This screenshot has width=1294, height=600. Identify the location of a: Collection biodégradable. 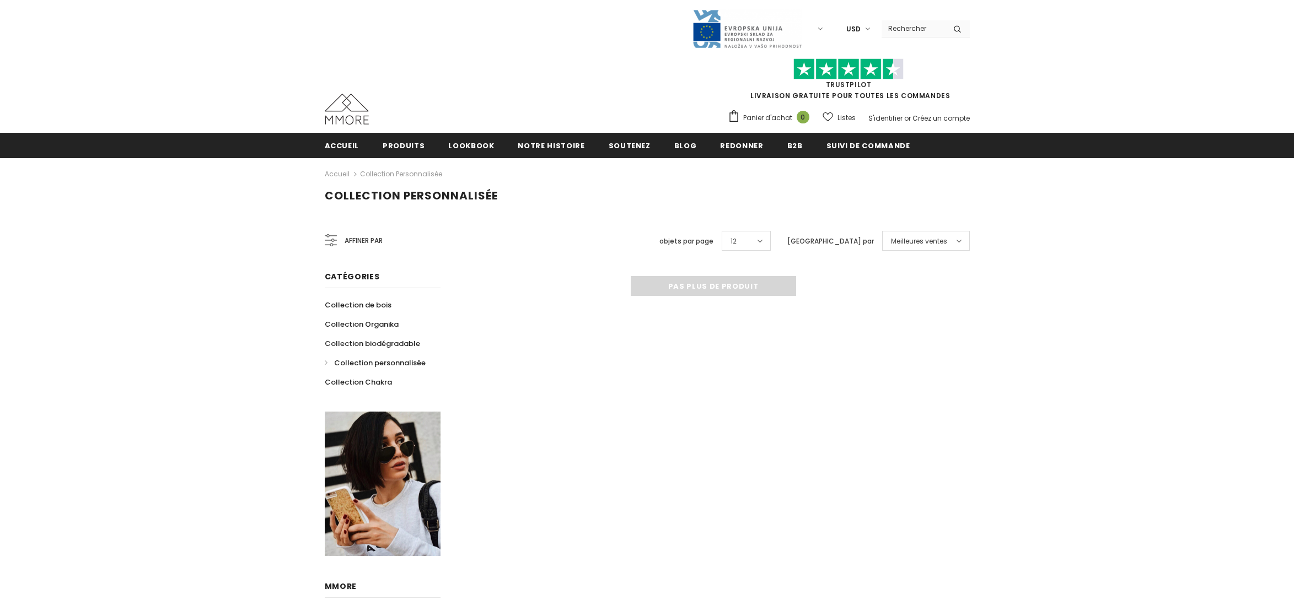
(372, 343).